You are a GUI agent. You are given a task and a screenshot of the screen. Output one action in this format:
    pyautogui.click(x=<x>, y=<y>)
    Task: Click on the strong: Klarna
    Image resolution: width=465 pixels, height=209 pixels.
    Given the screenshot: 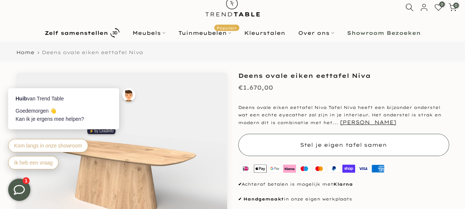 What is the action you would take?
    pyautogui.click(x=343, y=184)
    